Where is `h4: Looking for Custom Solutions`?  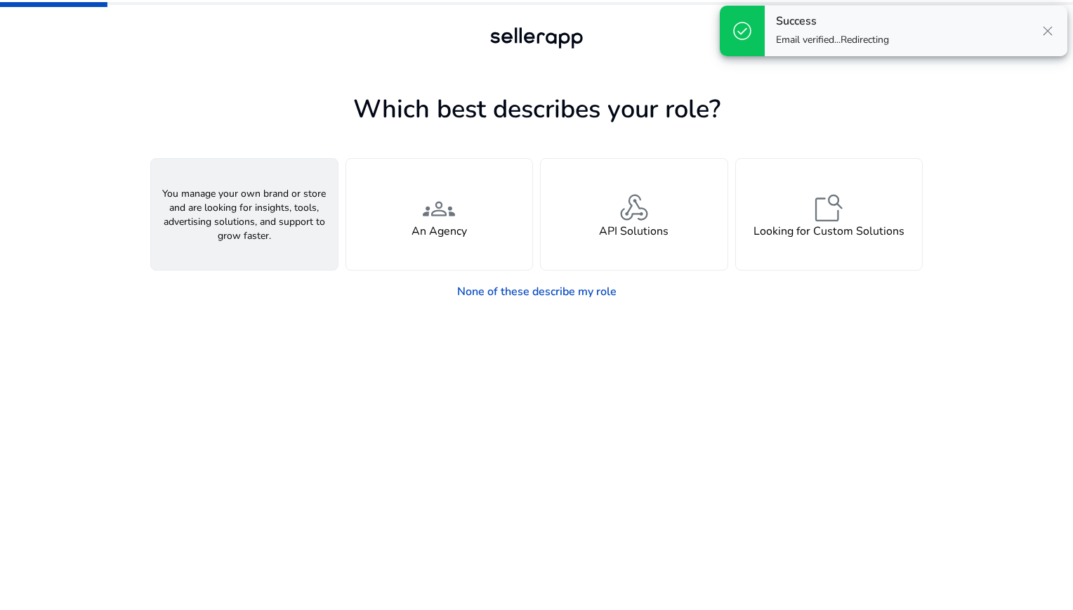 h4: Looking for Custom Solutions is located at coordinates (829, 231).